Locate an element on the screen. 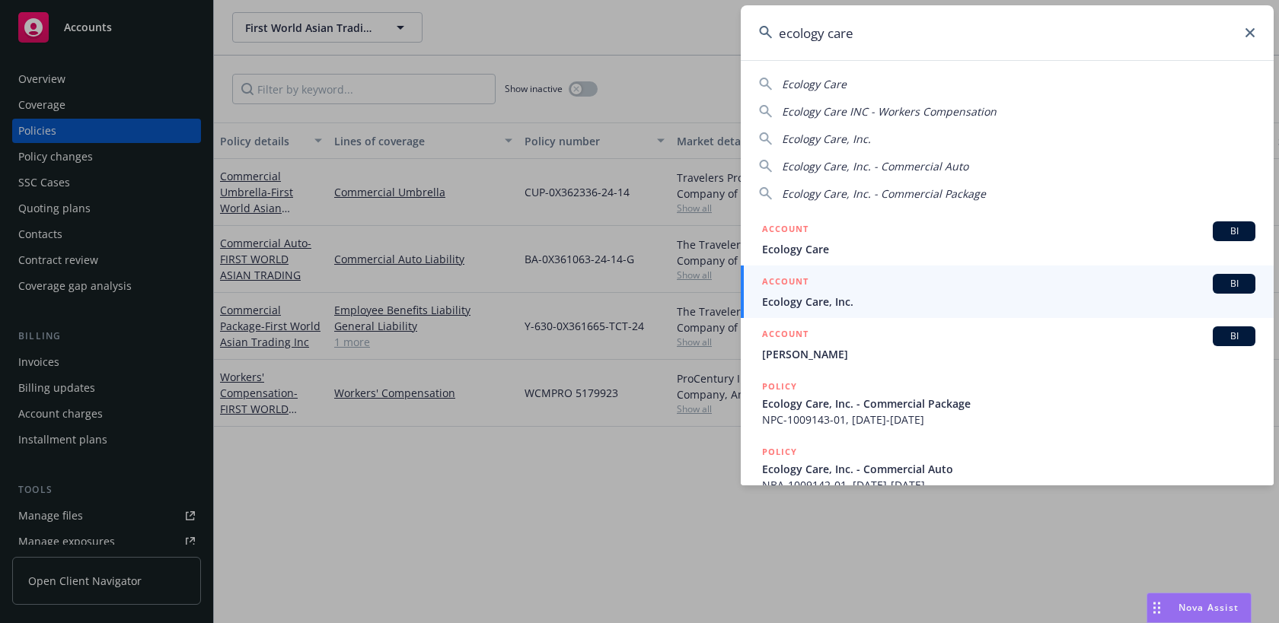 This screenshot has height=623, width=1279. span: Ecology Care INC - Workers Compensation is located at coordinates (889, 111).